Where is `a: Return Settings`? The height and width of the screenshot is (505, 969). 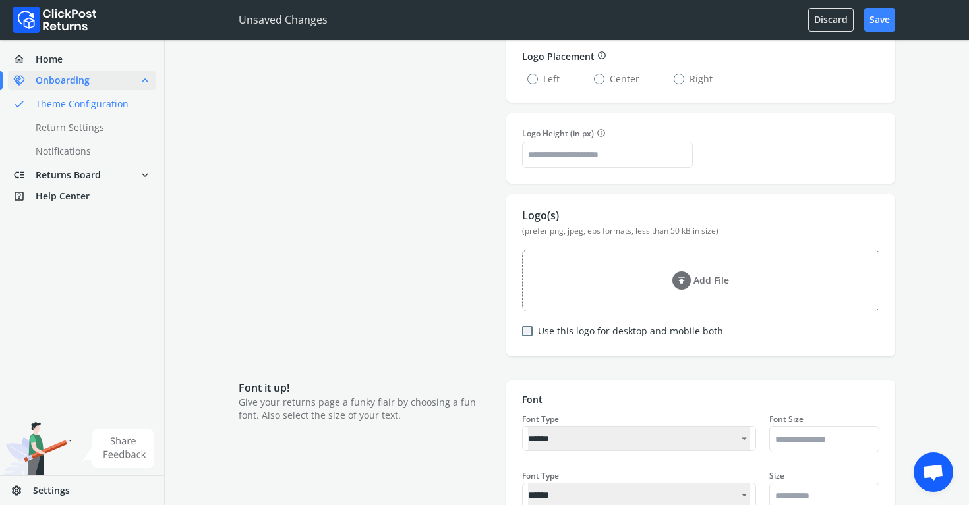
a: Return Settings is located at coordinates (90, 128).